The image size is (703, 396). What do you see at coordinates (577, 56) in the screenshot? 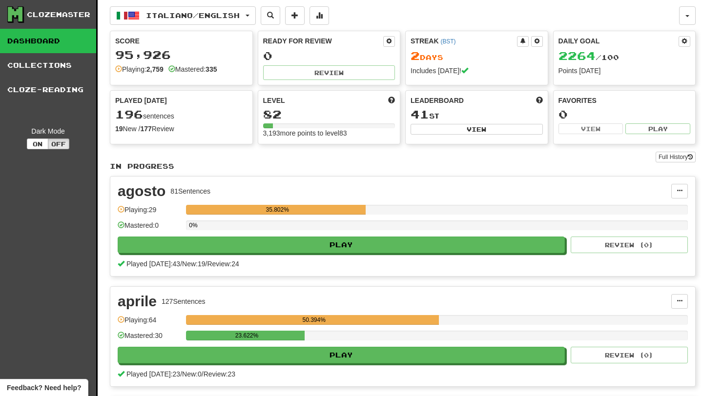
I see `span: 2264` at bounding box center [577, 56].